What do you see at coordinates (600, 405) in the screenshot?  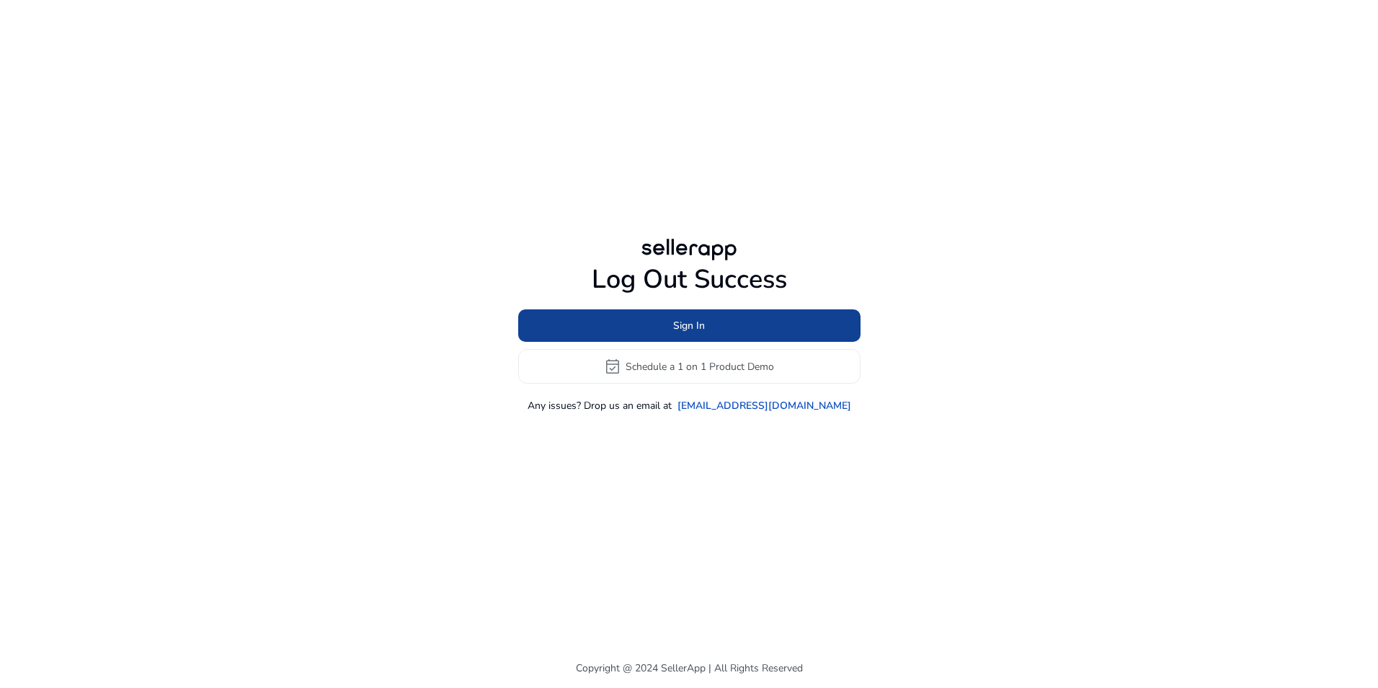 I see `p: Any issues? Drop us an email at` at bounding box center [600, 405].